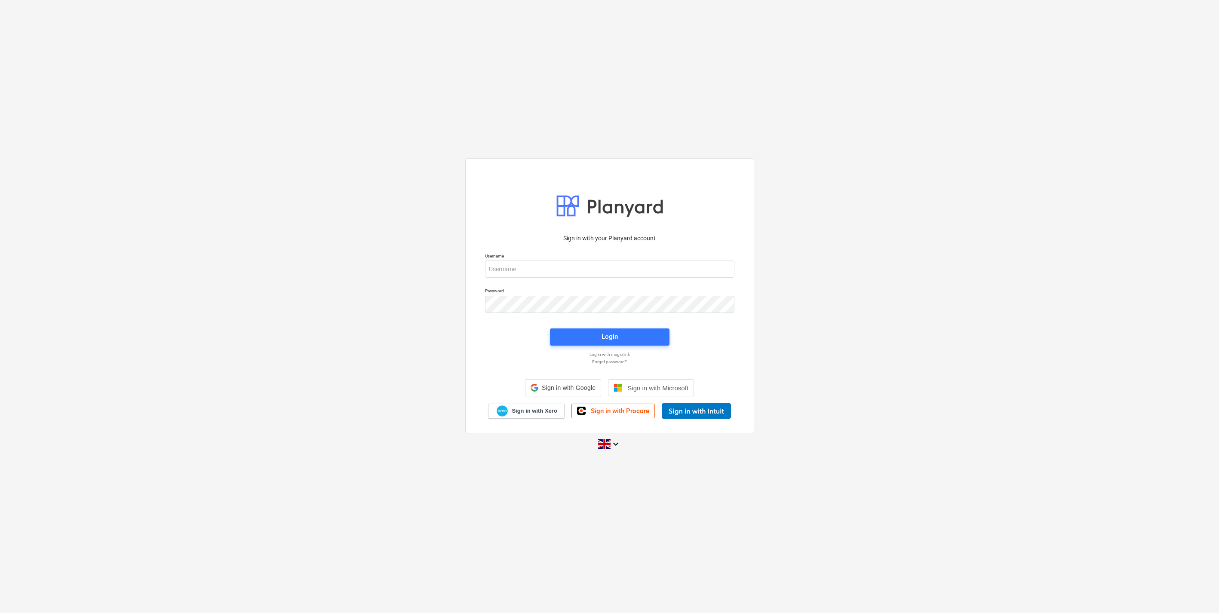  I want to click on a: Sign in with Procore, so click(613, 411).